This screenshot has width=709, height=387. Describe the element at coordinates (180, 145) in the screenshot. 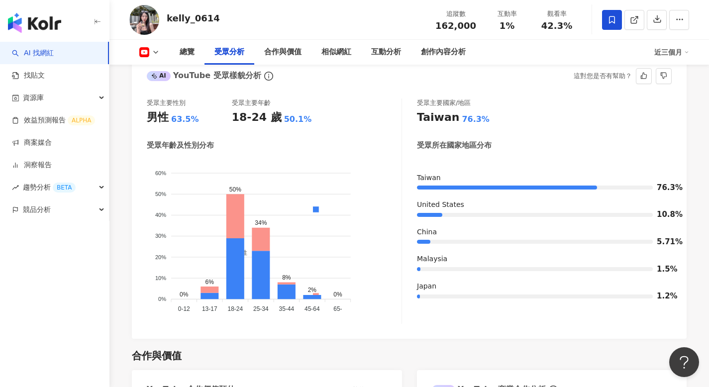

I see `div: 受眾年齡及性別分布` at that location.